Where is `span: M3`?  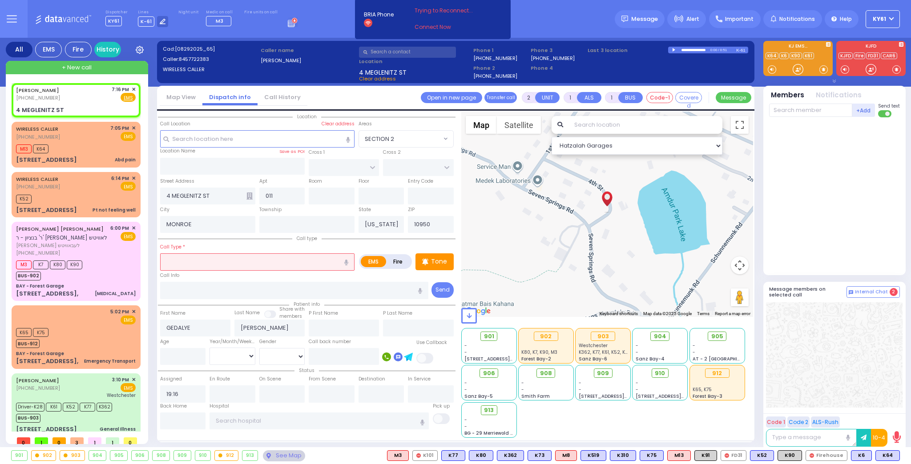 span: M3 is located at coordinates (24, 265).